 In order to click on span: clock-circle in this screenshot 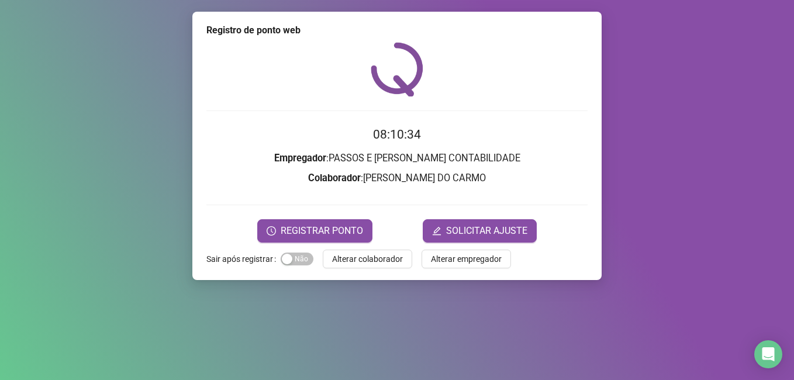, I will do `click(271, 231)`.